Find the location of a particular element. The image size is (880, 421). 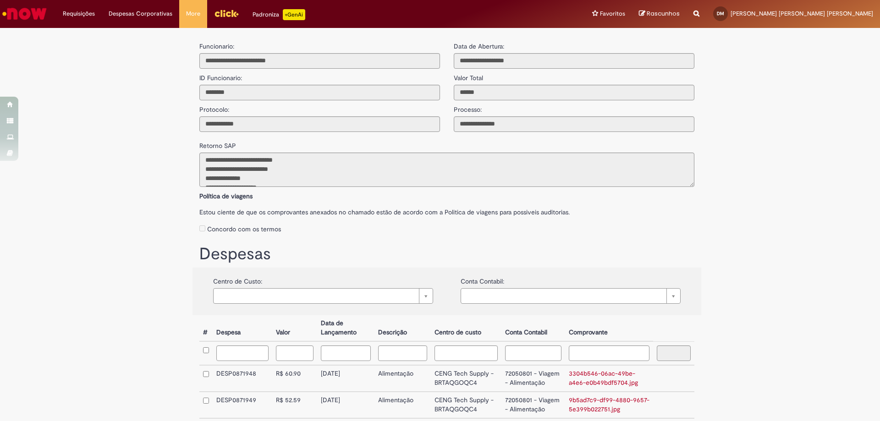

a: Rascunhos is located at coordinates (659, 14).